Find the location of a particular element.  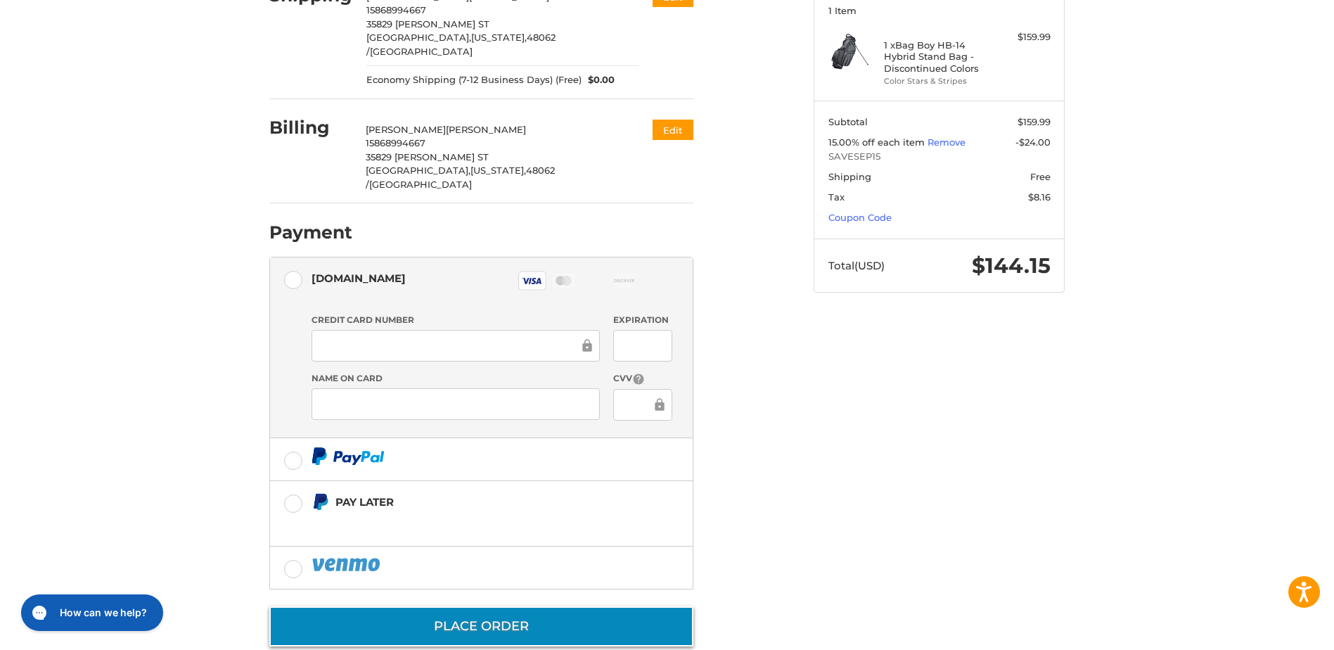

h1: How can we help? is located at coordinates (89, 23).